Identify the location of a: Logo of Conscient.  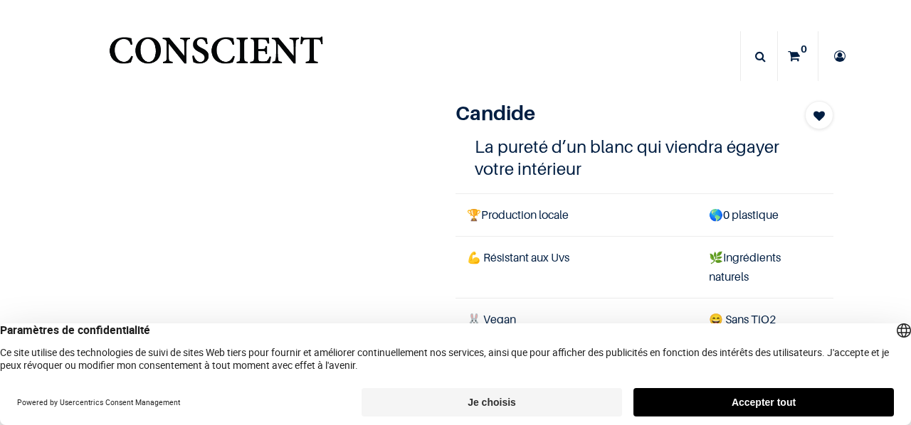
(216, 56).